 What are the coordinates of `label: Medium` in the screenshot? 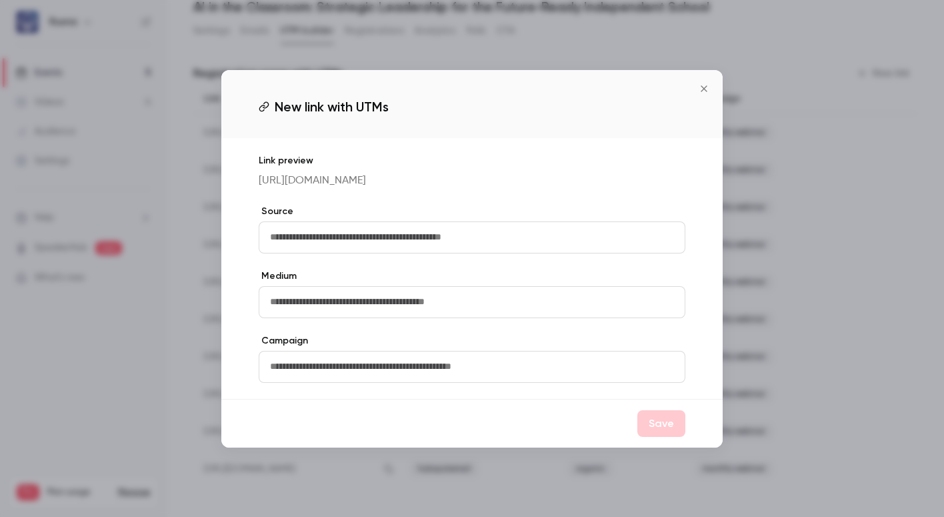 It's located at (472, 276).